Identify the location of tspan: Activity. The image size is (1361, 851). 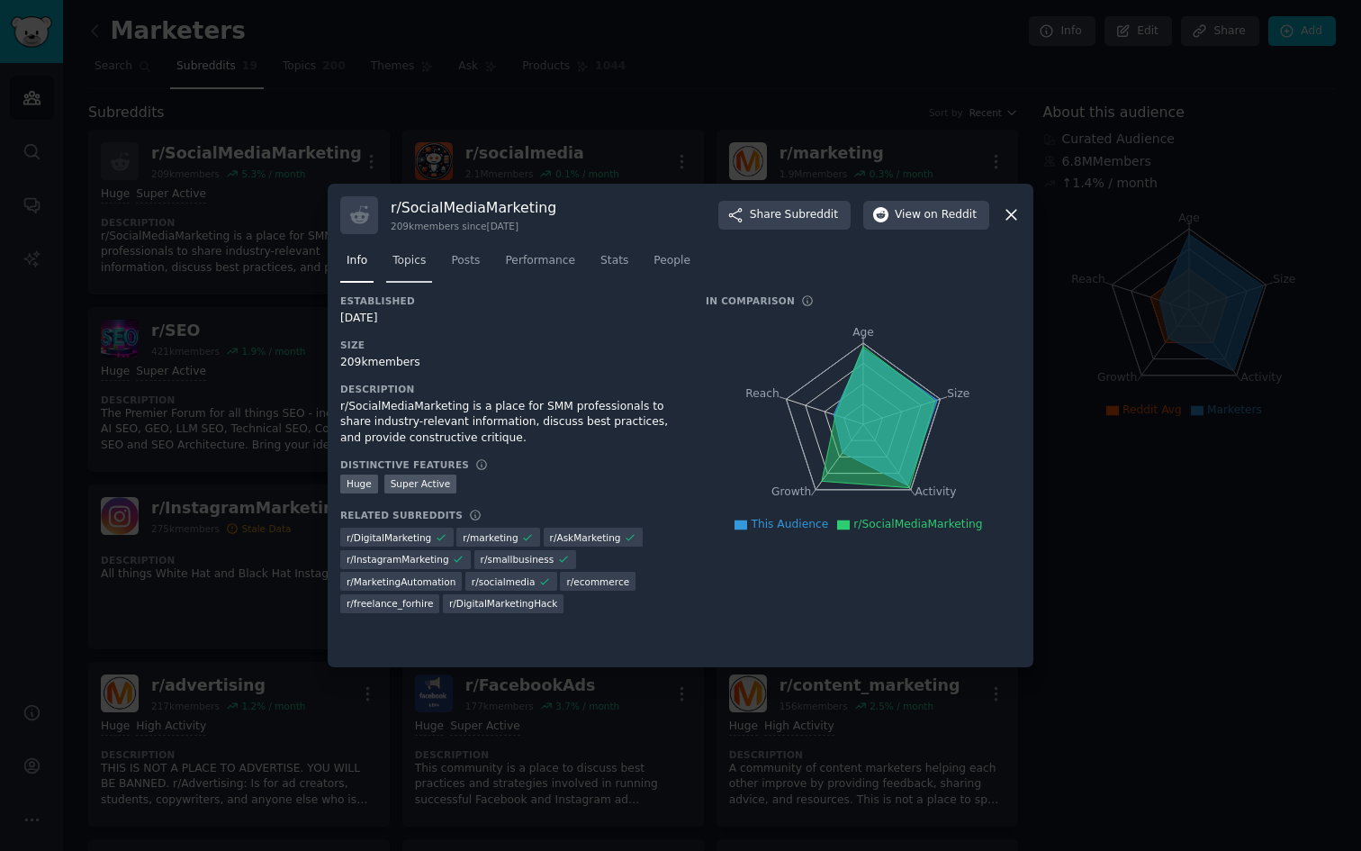
(936, 491).